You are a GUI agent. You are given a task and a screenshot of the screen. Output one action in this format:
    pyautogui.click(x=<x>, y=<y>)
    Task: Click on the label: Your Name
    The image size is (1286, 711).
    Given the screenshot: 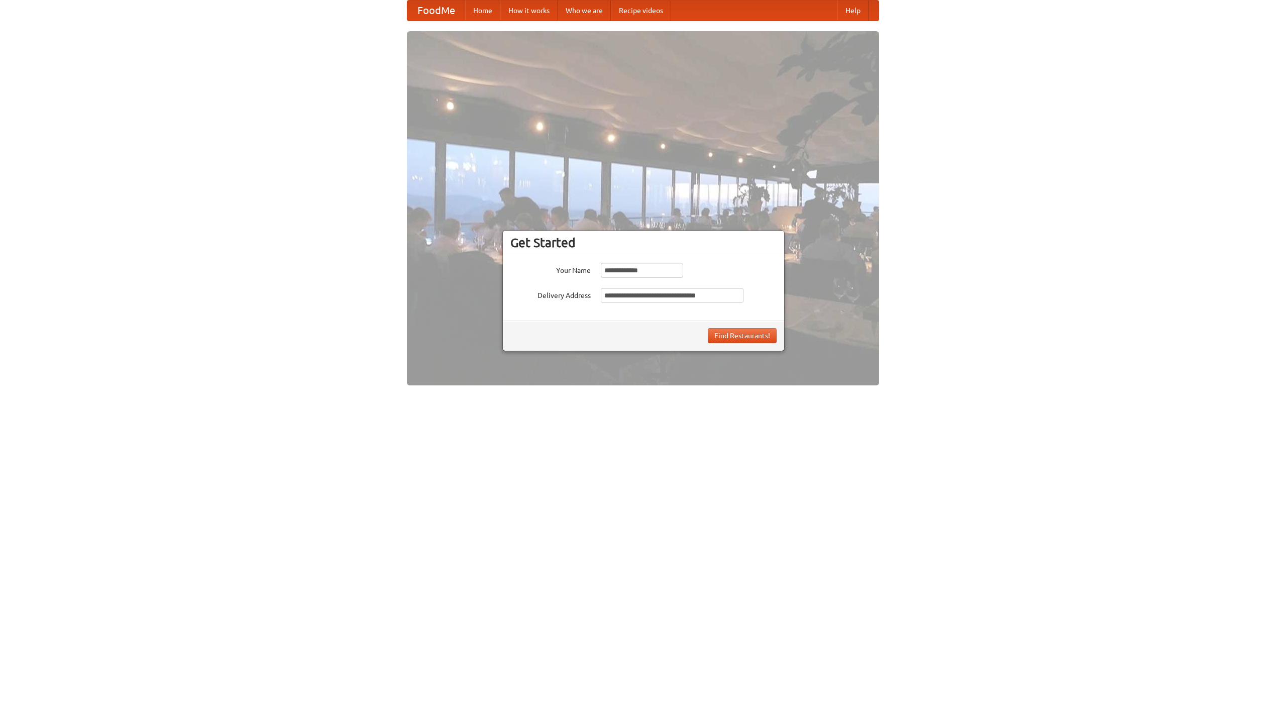 What is the action you would take?
    pyautogui.click(x=550, y=269)
    